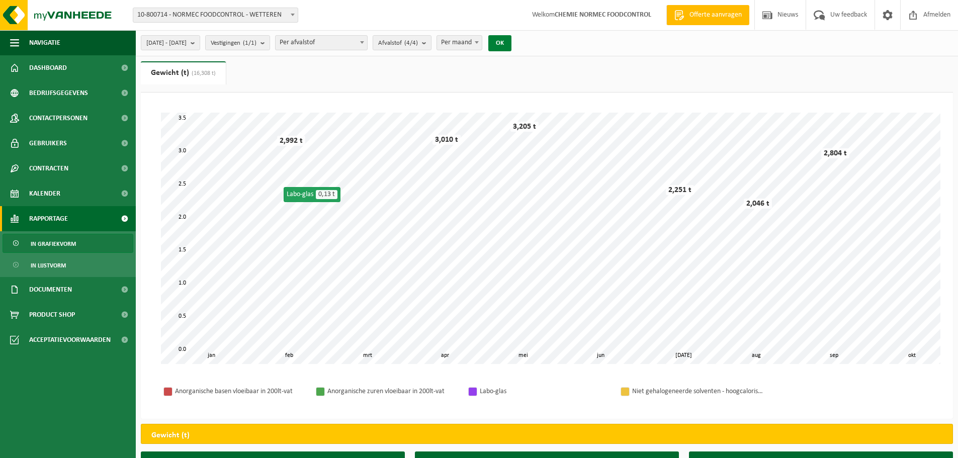 The image size is (958, 458). What do you see at coordinates (233, 43) in the screenshot?
I see `span: Vestigingen` at bounding box center [233, 43].